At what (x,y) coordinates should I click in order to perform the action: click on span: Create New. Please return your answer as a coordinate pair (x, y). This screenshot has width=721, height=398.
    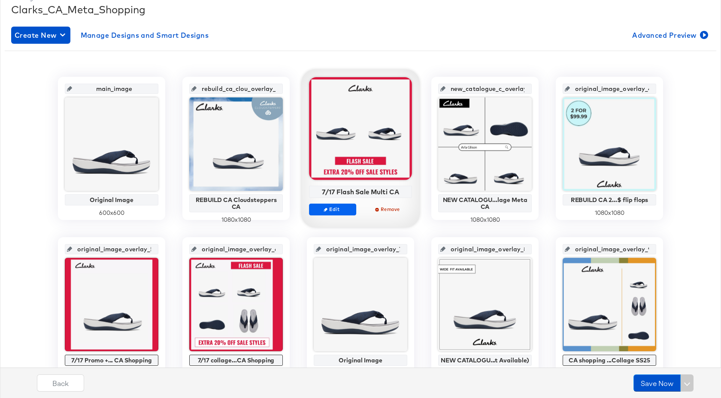
    Looking at the image, I should click on (41, 35).